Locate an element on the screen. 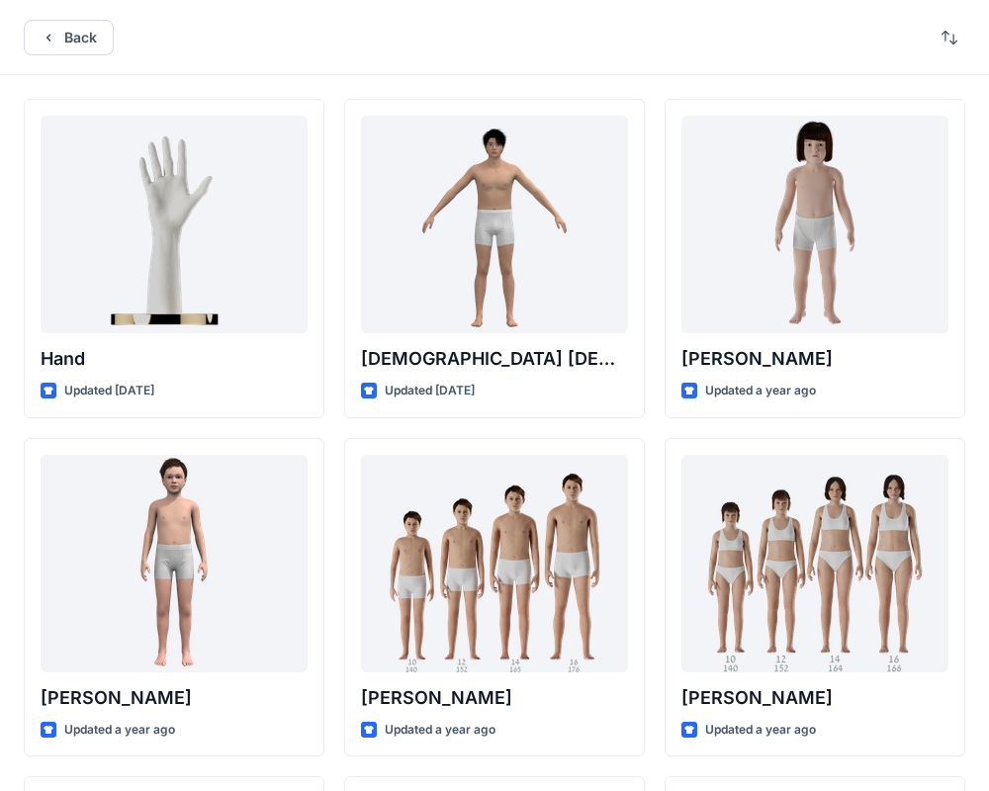 The image size is (989, 791). a: Emil is located at coordinates (174, 564).